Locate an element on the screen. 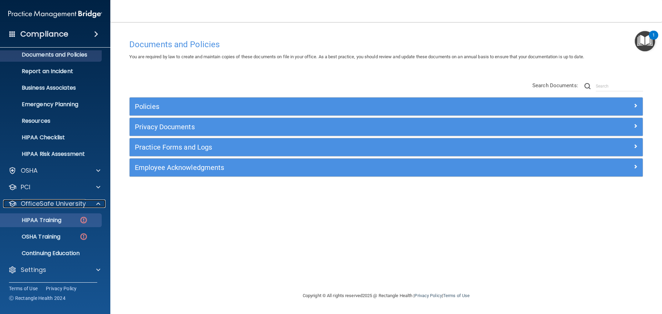  p: PCI is located at coordinates (26, 187).